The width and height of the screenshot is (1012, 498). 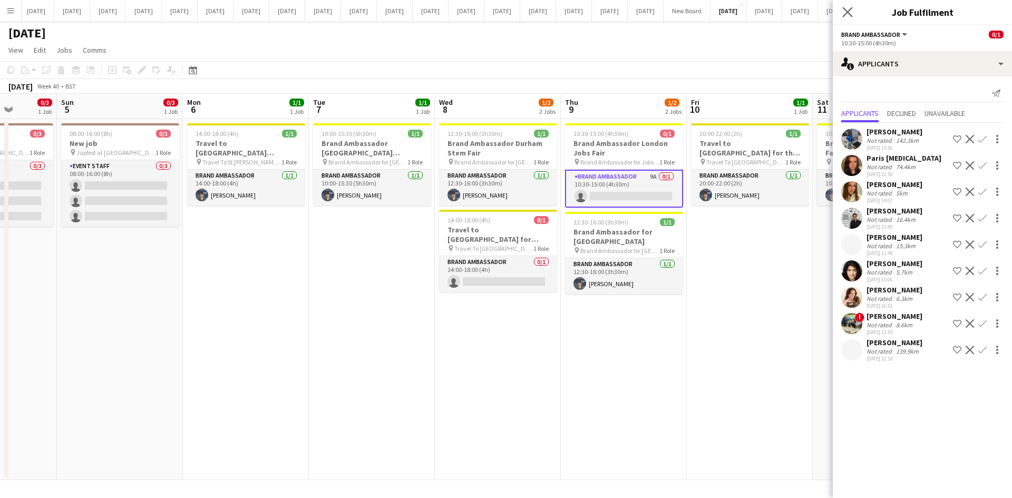 I want to click on div: 15.3km, so click(x=906, y=246).